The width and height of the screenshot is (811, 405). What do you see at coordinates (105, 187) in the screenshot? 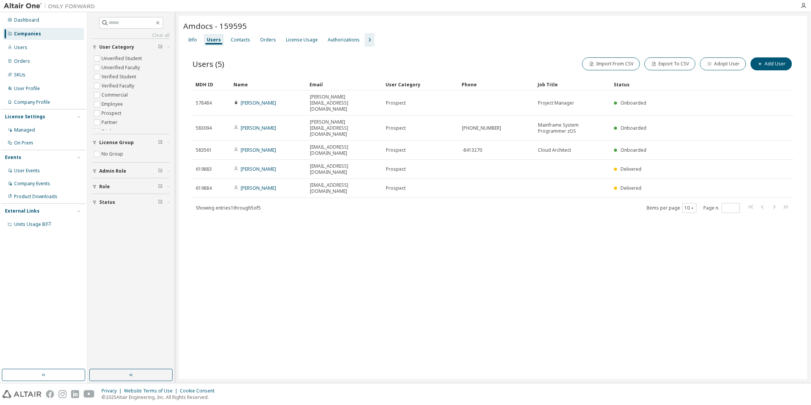
I see `span: Role` at bounding box center [105, 187].